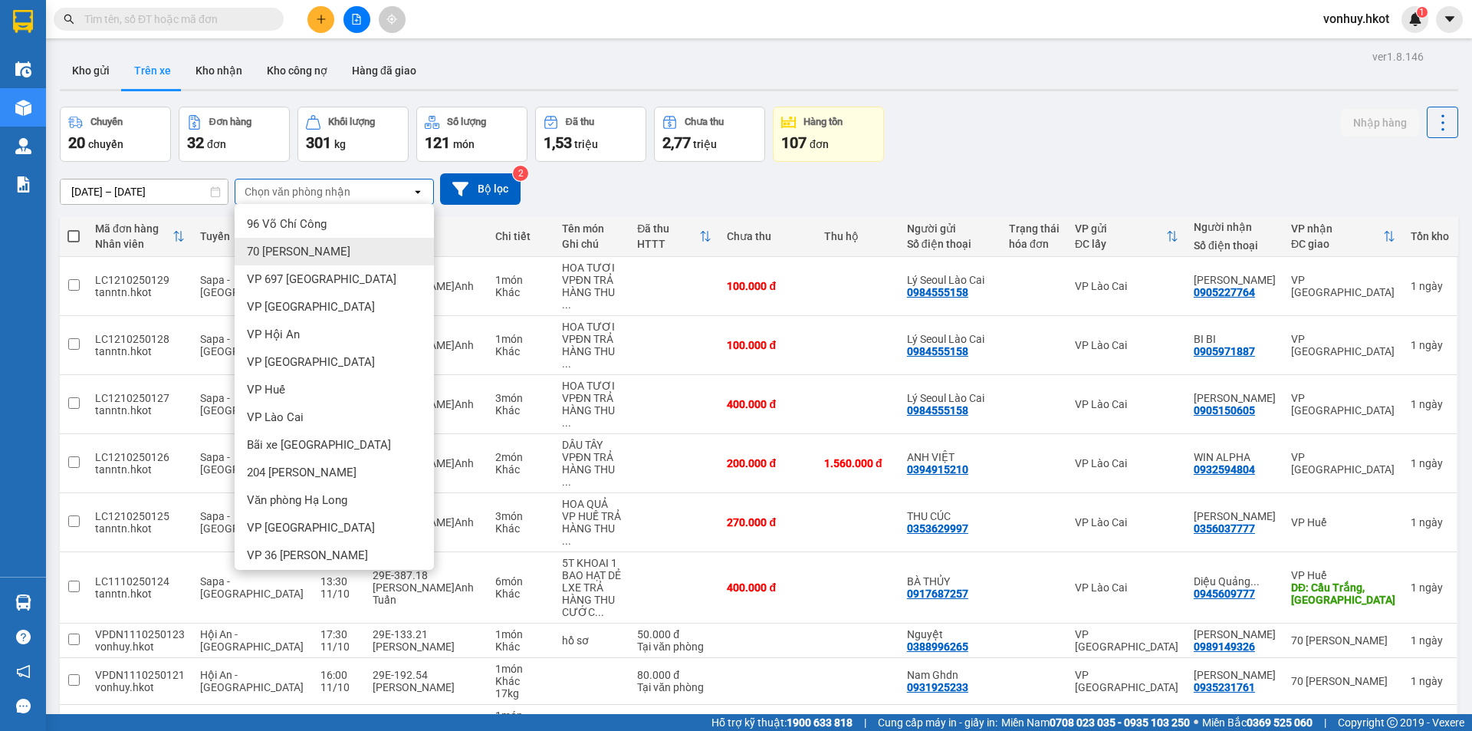 The width and height of the screenshot is (1472, 731). Describe the element at coordinates (321, 19) in the screenshot. I see `span: plus` at that location.